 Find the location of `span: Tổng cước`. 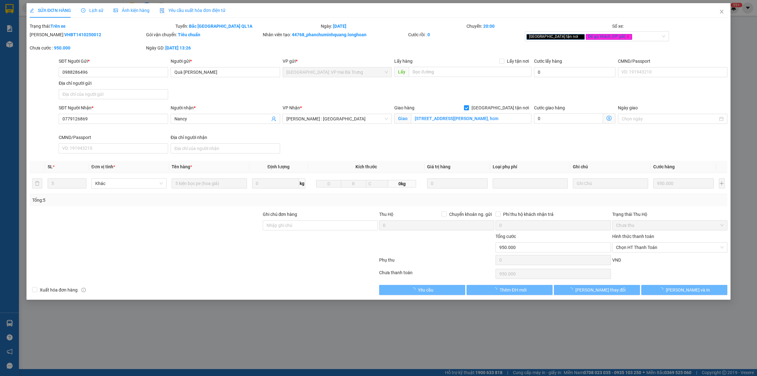

span: Tổng cước is located at coordinates (506, 237).